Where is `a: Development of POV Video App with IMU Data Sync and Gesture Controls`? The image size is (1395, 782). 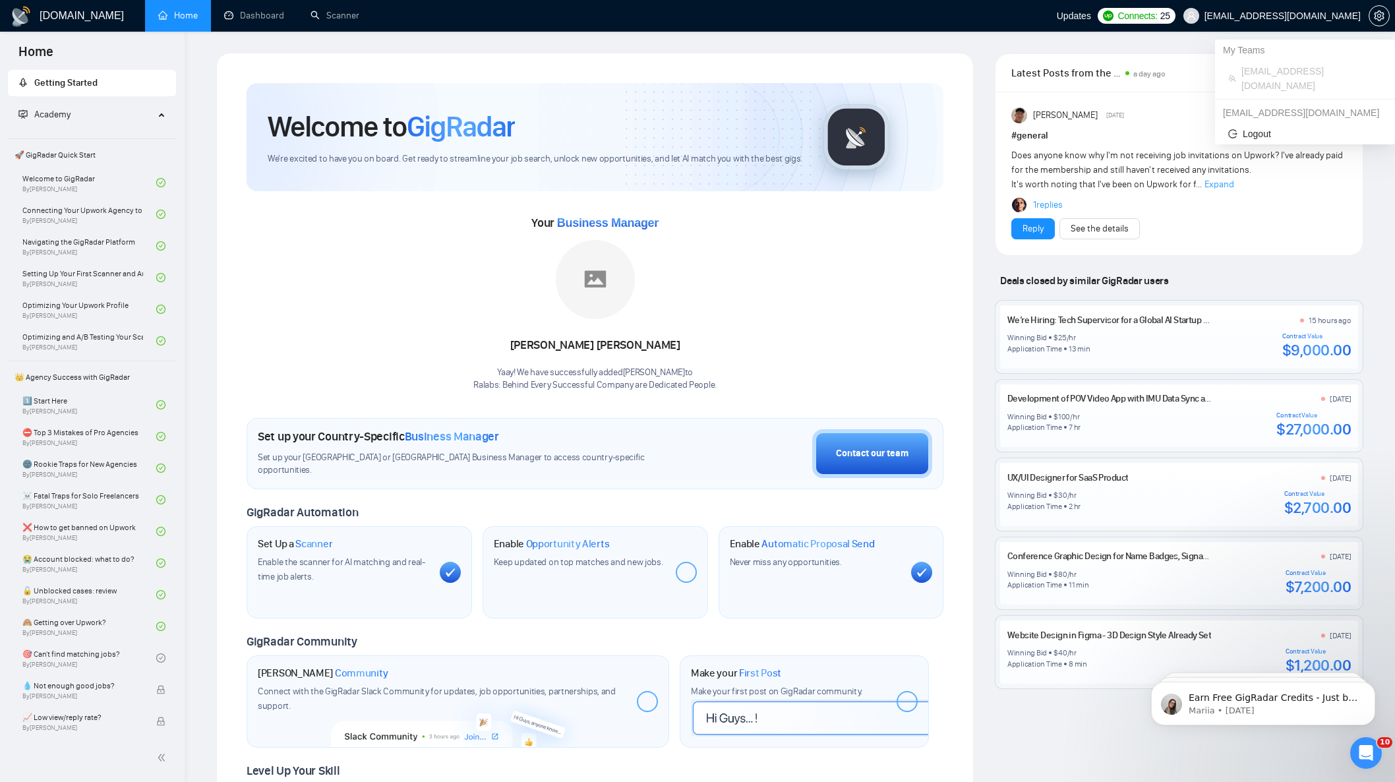
a: Development of POV Video App with IMU Data Sync and Gesture Controls is located at coordinates (1144, 398).